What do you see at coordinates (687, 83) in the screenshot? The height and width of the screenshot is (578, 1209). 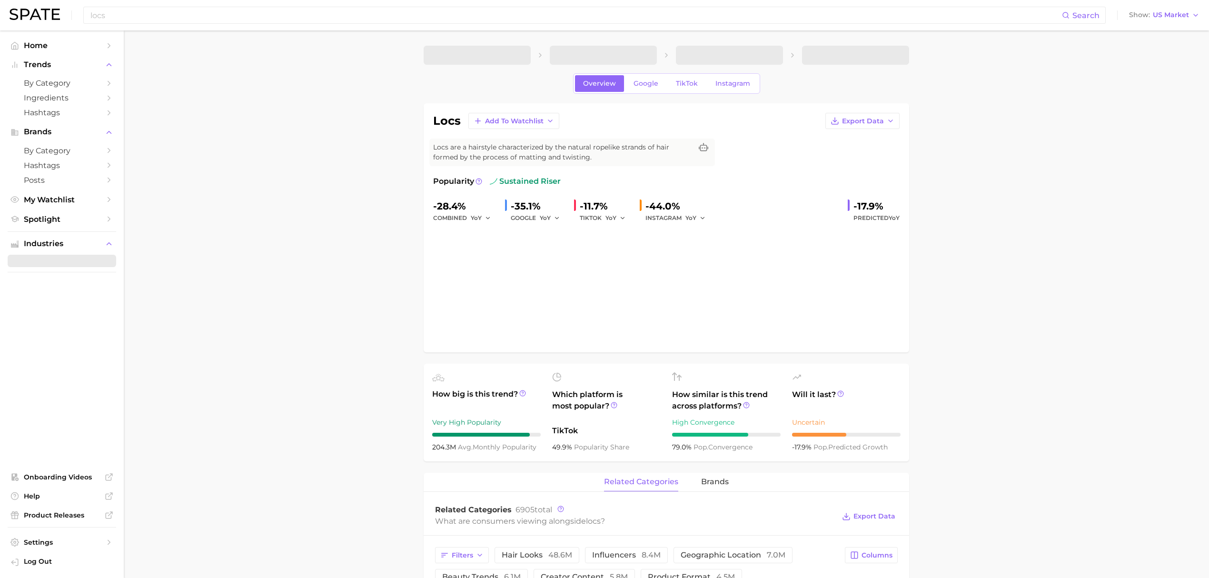 I see `a: TikTok` at bounding box center [687, 83].